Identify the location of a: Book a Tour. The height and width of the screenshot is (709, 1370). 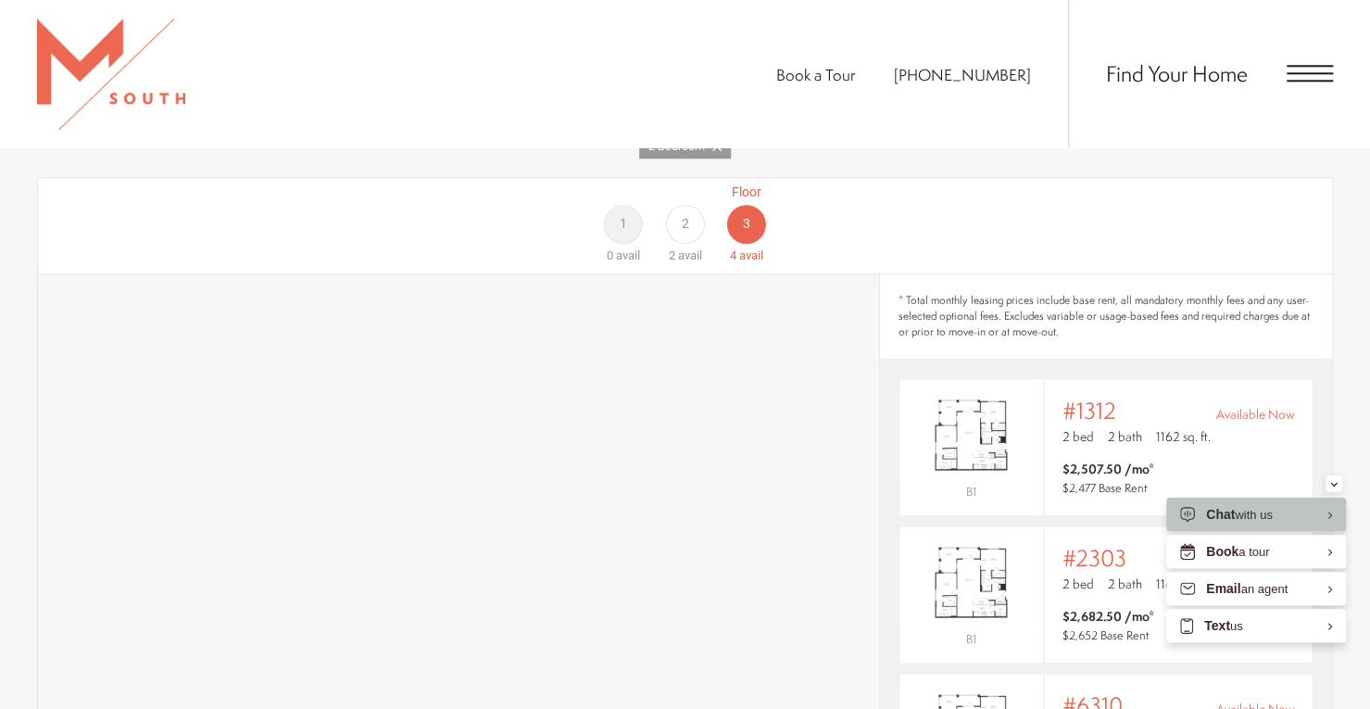
(815, 74).